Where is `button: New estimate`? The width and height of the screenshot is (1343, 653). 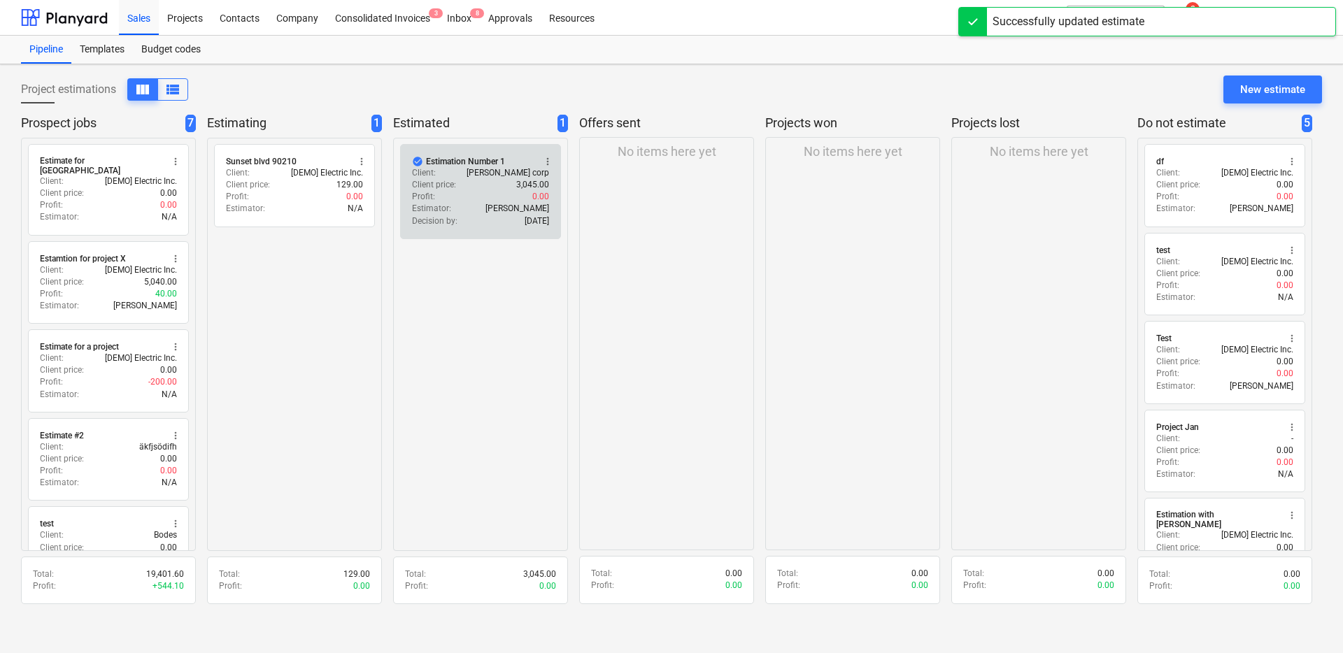 button: New estimate is located at coordinates (1272, 90).